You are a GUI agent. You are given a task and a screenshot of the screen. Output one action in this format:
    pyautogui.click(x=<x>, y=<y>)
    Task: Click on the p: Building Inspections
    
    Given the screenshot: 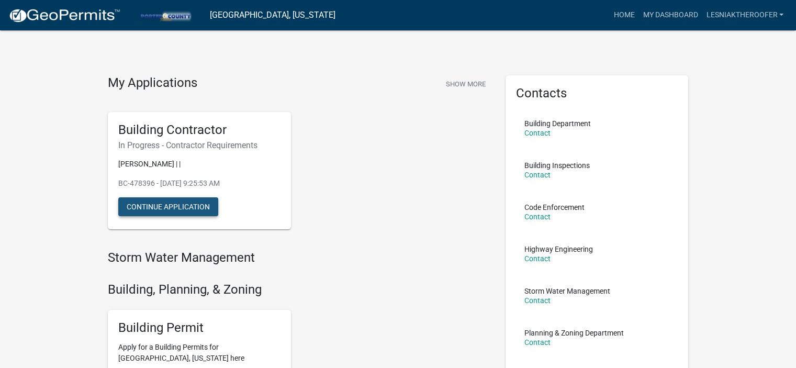 What is the action you would take?
    pyautogui.click(x=557, y=165)
    